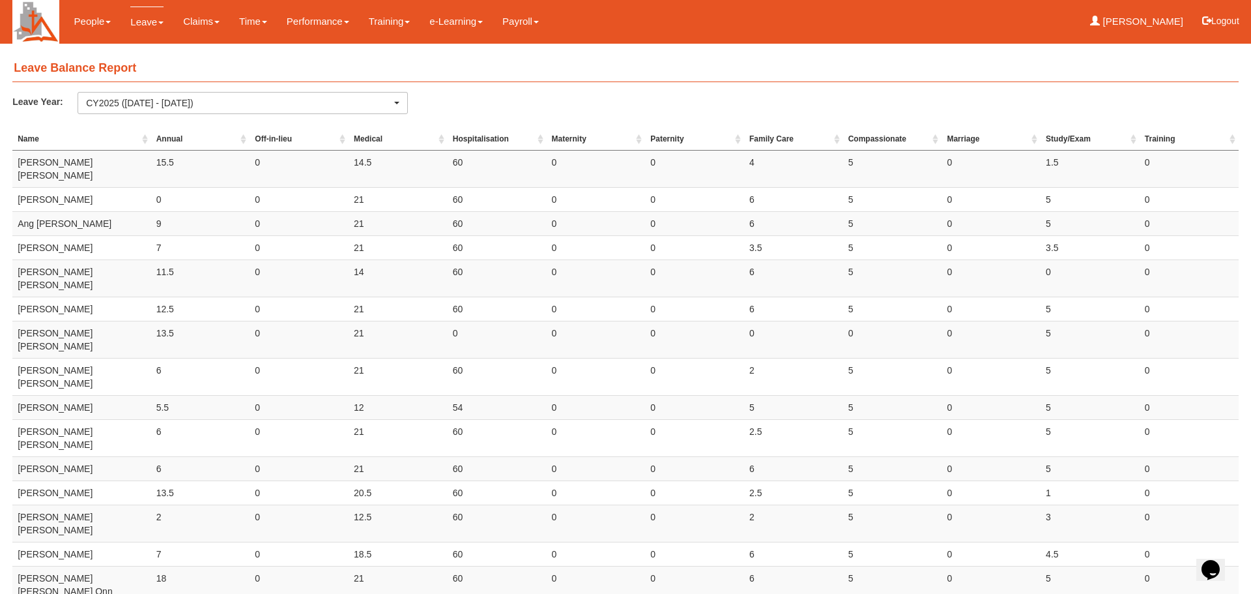 The image size is (1251, 594). What do you see at coordinates (253, 22) in the screenshot?
I see `a: Time` at bounding box center [253, 22].